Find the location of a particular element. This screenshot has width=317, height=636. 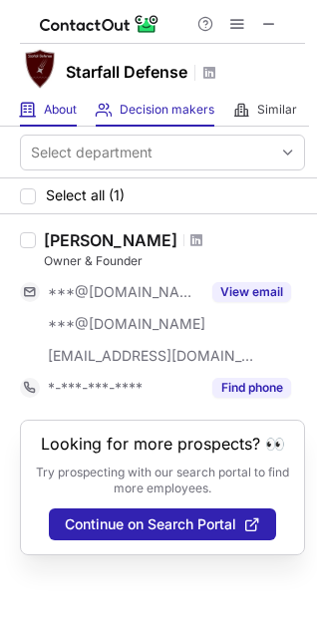

img: ContactOut v5.3.10 is located at coordinates (100, 24).